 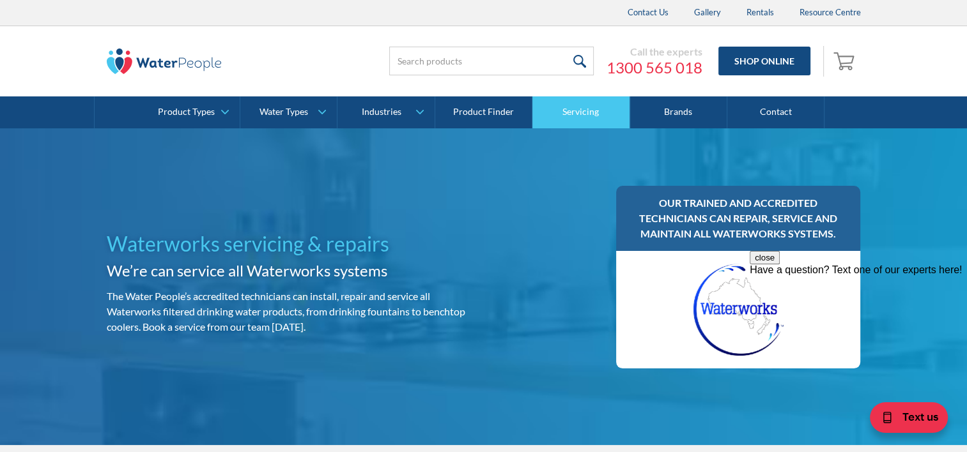 I want to click on a: Servicing, so click(x=581, y=112).